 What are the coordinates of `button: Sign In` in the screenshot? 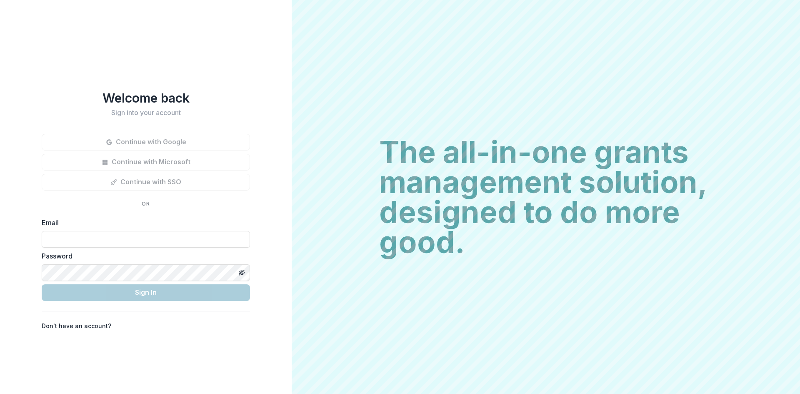 It's located at (146, 293).